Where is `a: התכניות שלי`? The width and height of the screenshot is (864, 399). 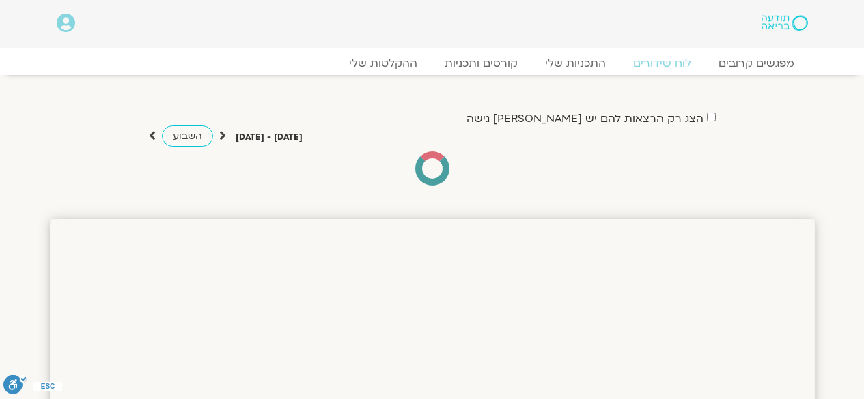
a: התכניות שלי is located at coordinates (575, 64).